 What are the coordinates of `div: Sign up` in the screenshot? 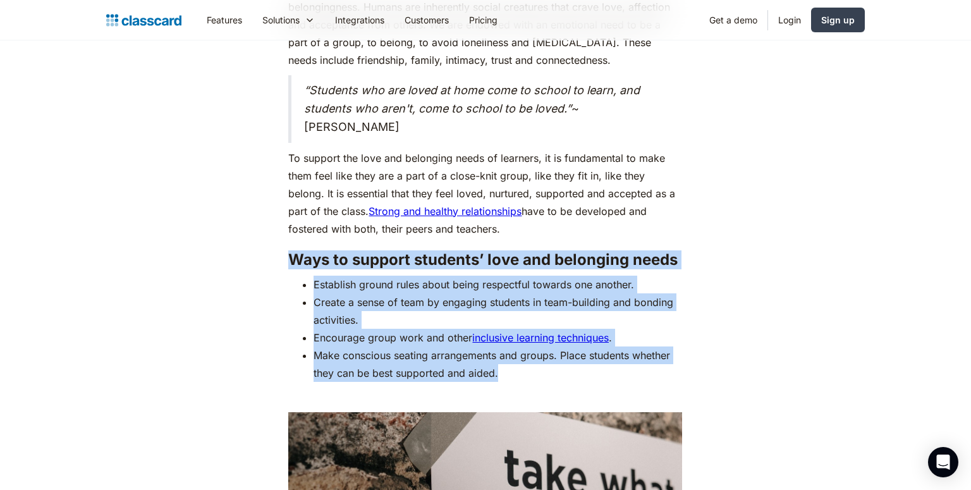 It's located at (837, 20).